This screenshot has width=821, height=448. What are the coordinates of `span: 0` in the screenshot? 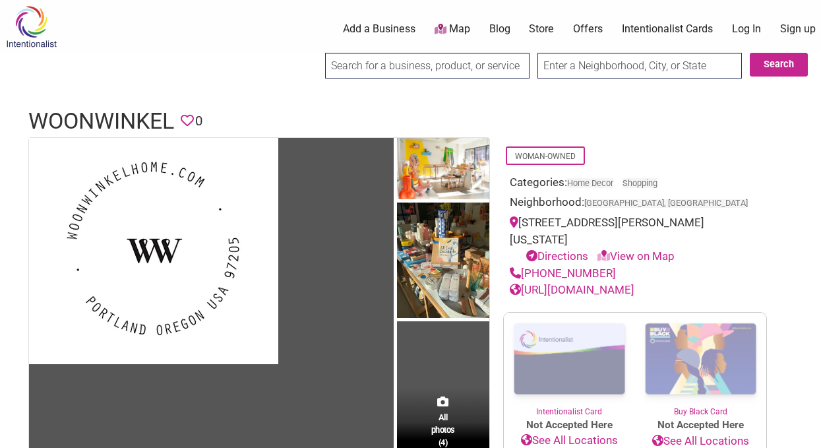 It's located at (198, 121).